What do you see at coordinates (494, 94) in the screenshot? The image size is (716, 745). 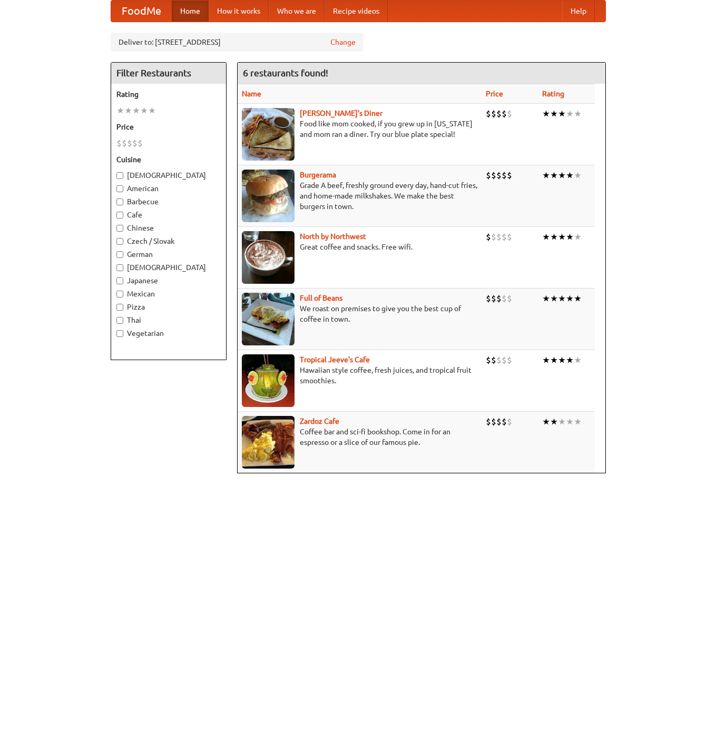 I see `a: Price` at bounding box center [494, 94].